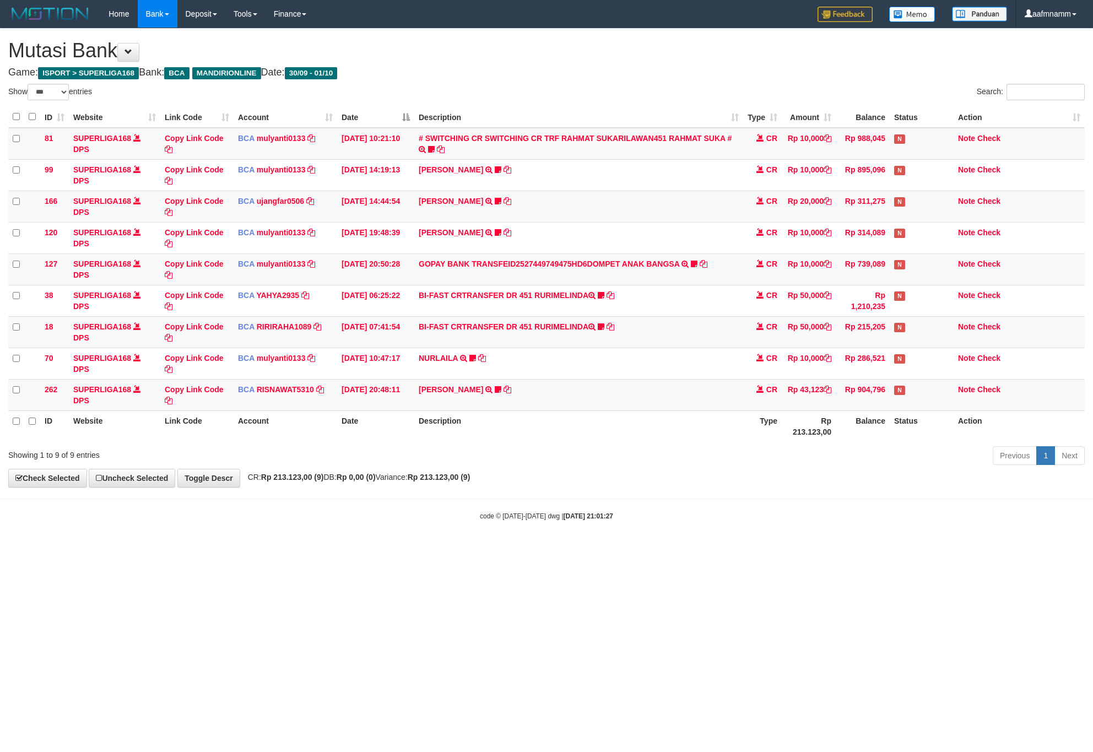 The height and width of the screenshot is (752, 1093). Describe the element at coordinates (763, 117) in the screenshot. I see `th: Type: activate to sort column ascending` at that location.